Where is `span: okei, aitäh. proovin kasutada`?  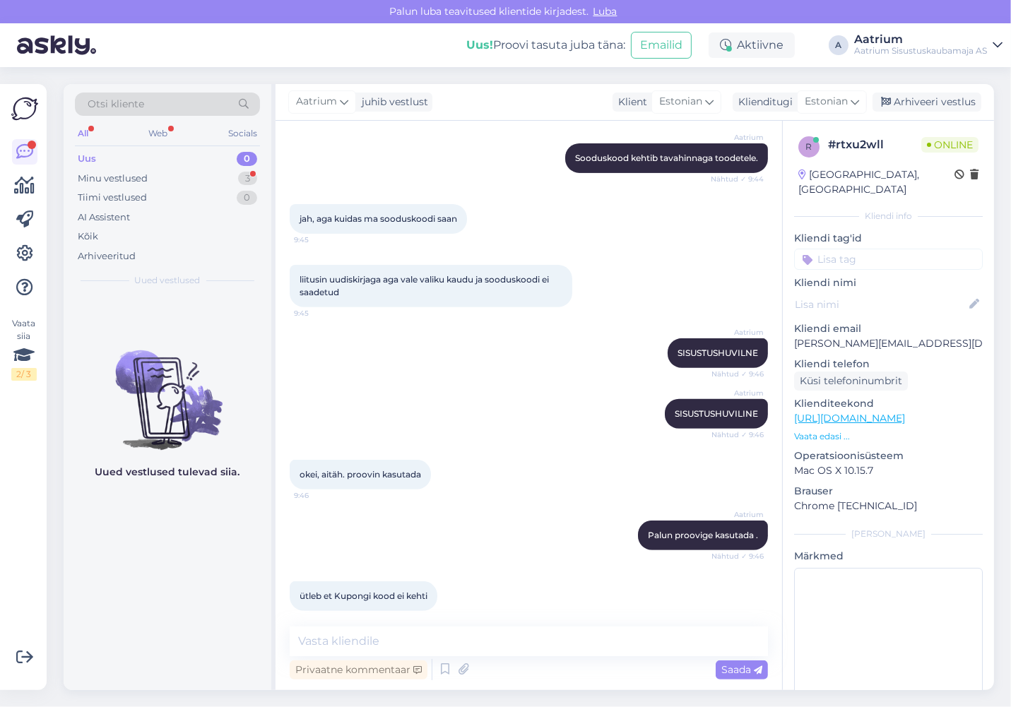
span: okei, aitäh. proovin kasutada is located at coordinates (360, 474).